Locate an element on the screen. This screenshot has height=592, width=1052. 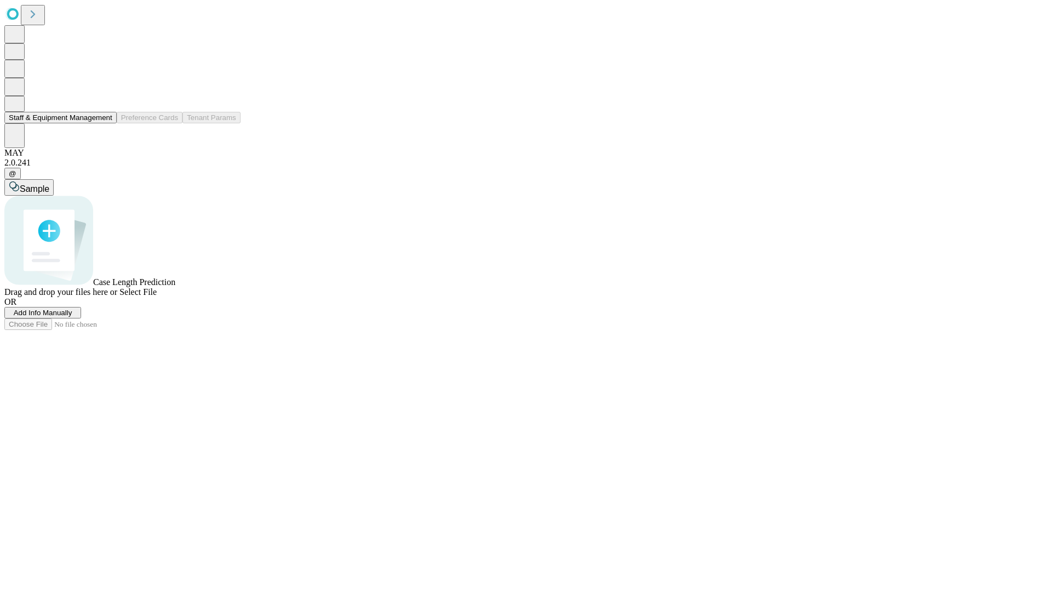
button: Staff & Equipment Management is located at coordinates (60, 117).